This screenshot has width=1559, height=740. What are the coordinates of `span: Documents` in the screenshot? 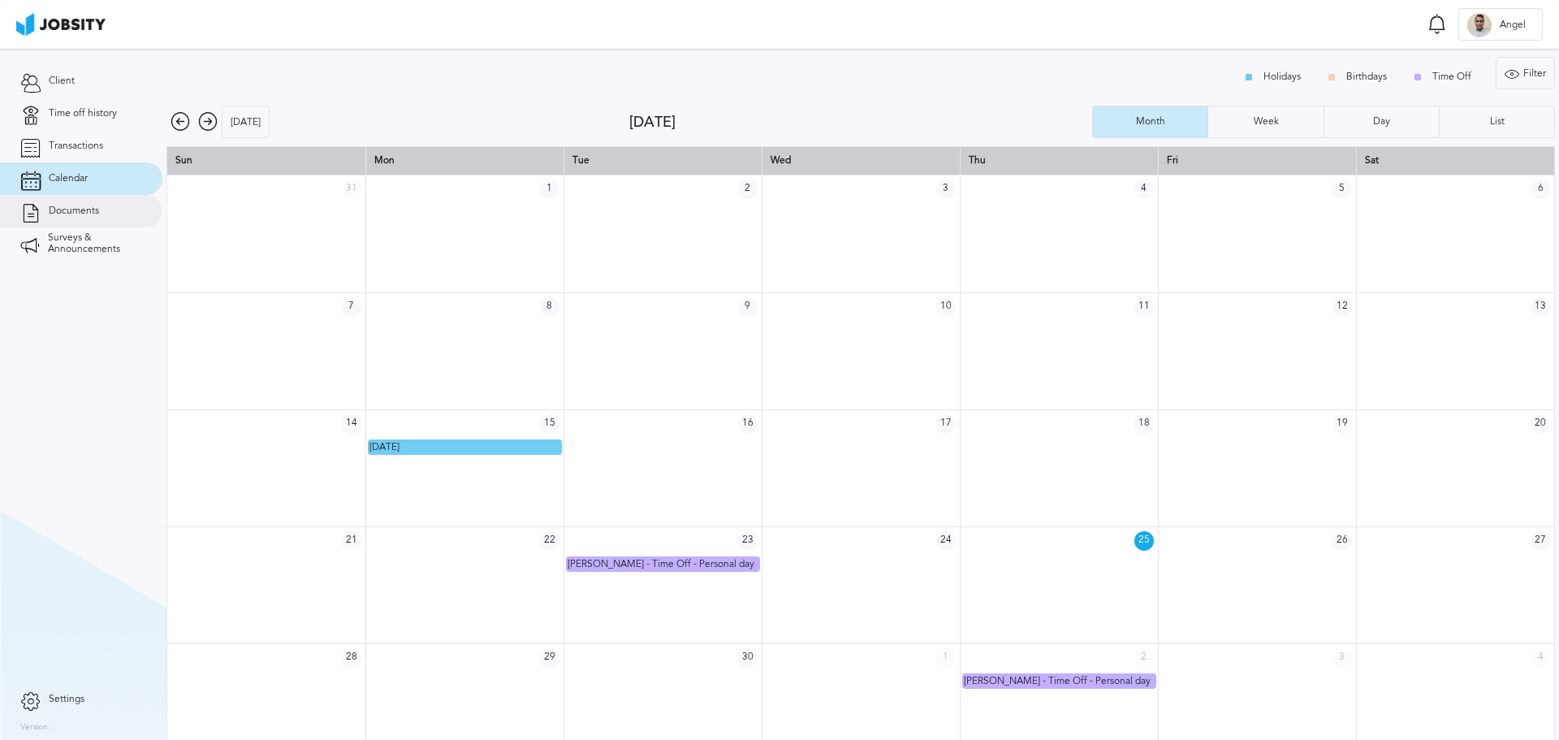 It's located at (74, 211).